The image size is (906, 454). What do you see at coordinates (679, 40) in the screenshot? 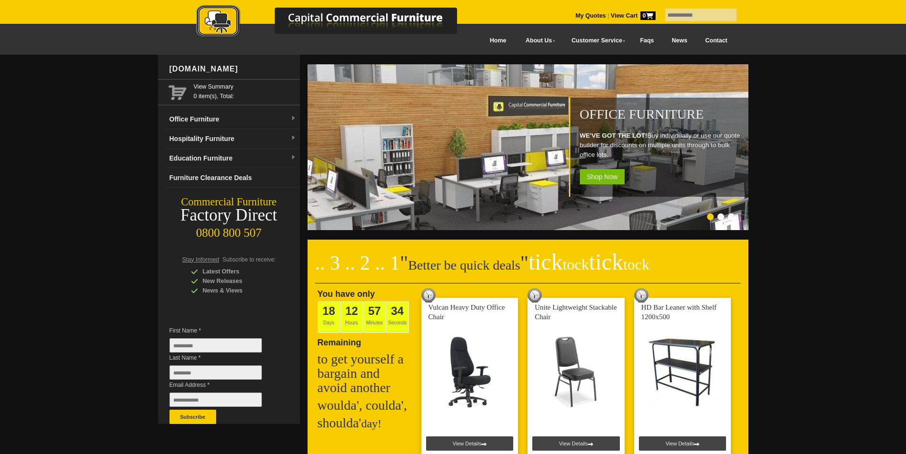
I see `a: News` at bounding box center [679, 40].